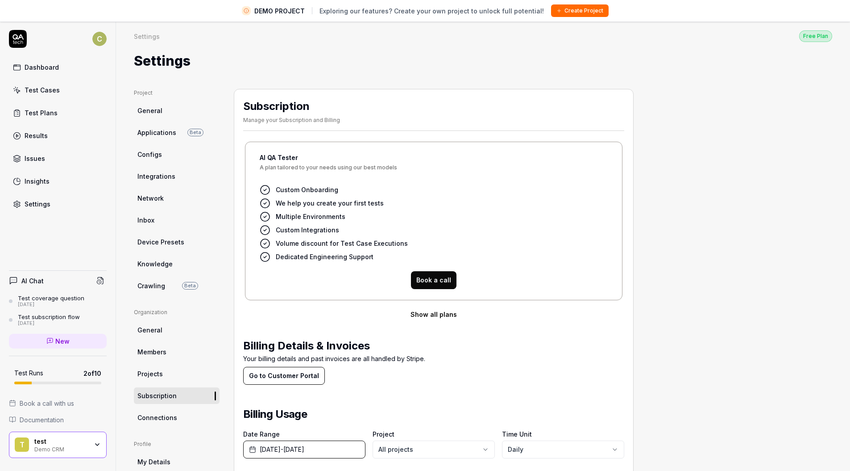 Image resolution: width=850 pixels, height=471 pixels. What do you see at coordinates (308, 229) in the screenshot?
I see `span: Custom Integrations` at bounding box center [308, 229].